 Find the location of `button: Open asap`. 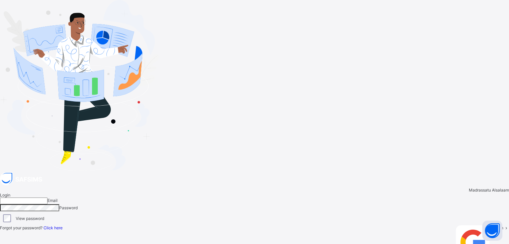

button: Open asap is located at coordinates (492, 231).